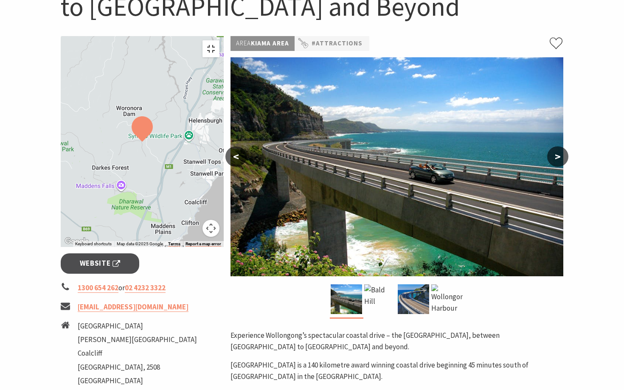  I want to click on button: Map camera controls, so click(211, 228).